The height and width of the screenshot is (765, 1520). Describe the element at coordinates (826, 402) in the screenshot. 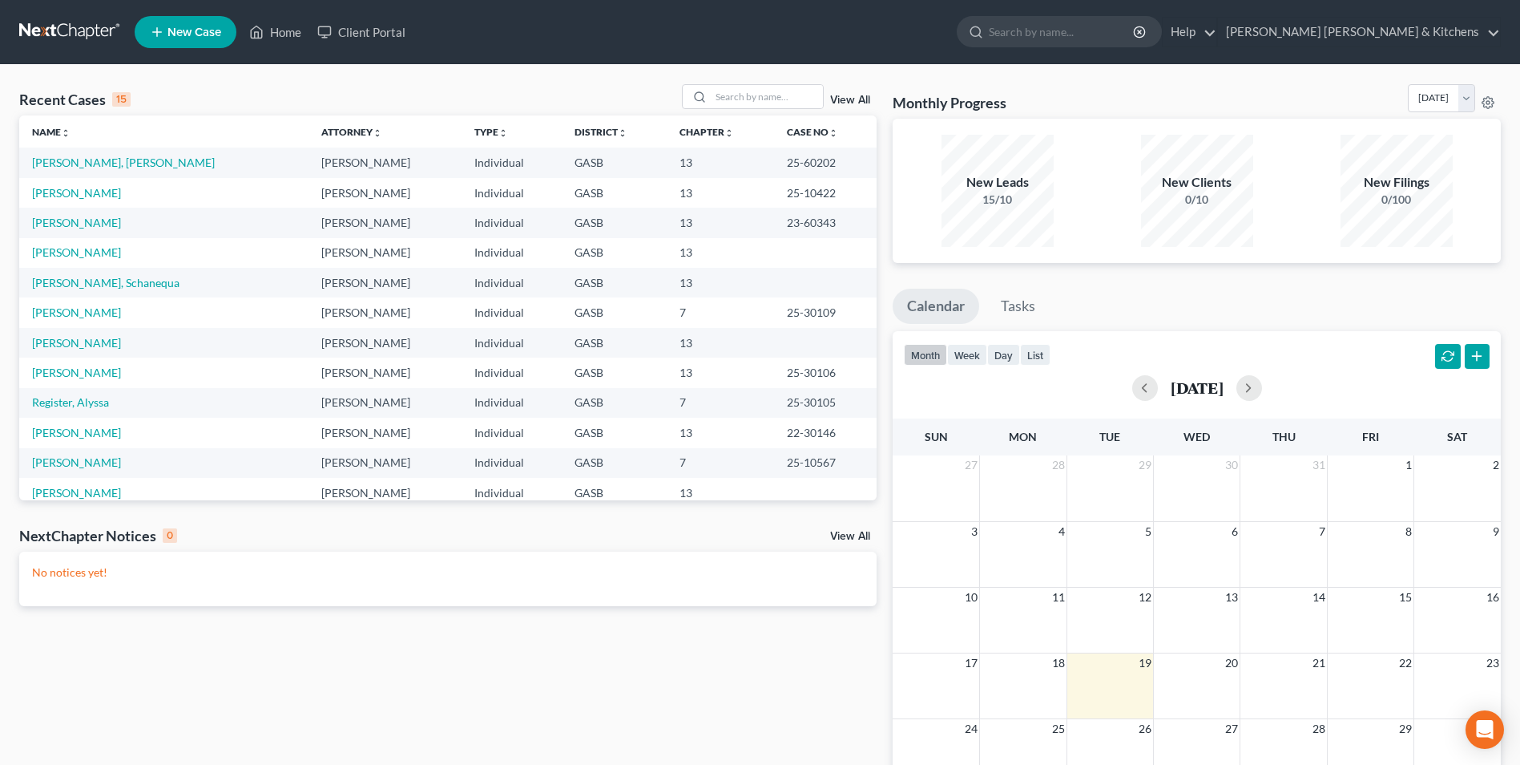

I see `td: 25-30105` at that location.